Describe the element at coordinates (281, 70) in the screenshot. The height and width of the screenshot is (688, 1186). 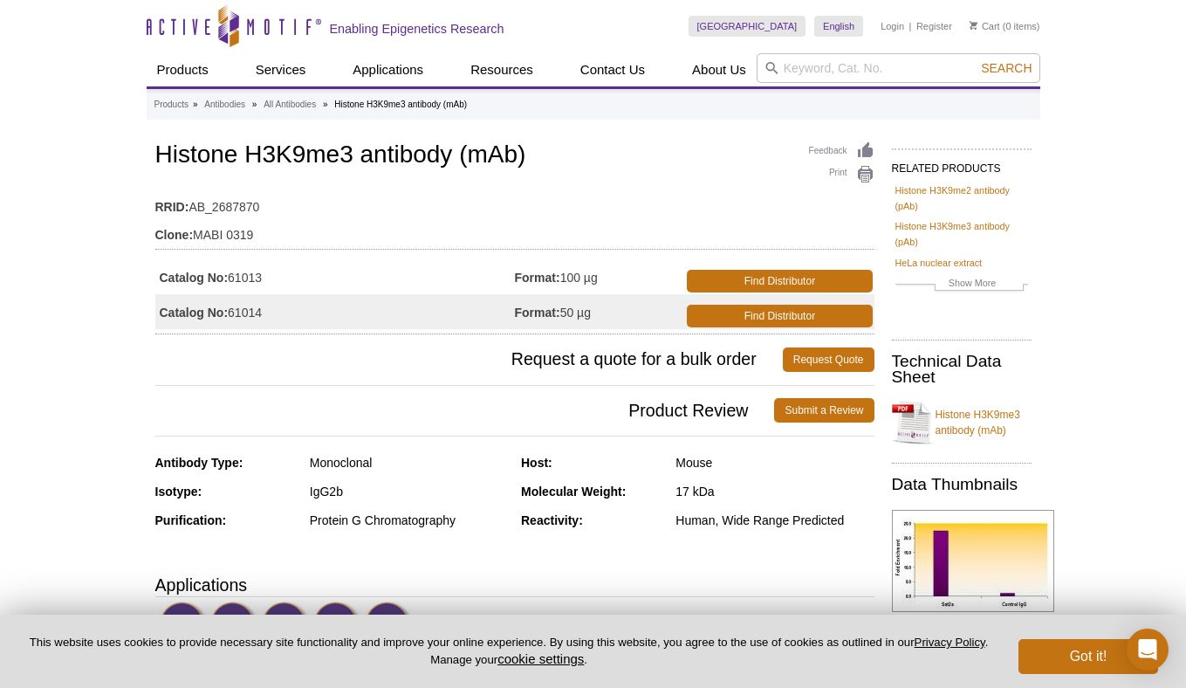
I see `a: Services` at that location.